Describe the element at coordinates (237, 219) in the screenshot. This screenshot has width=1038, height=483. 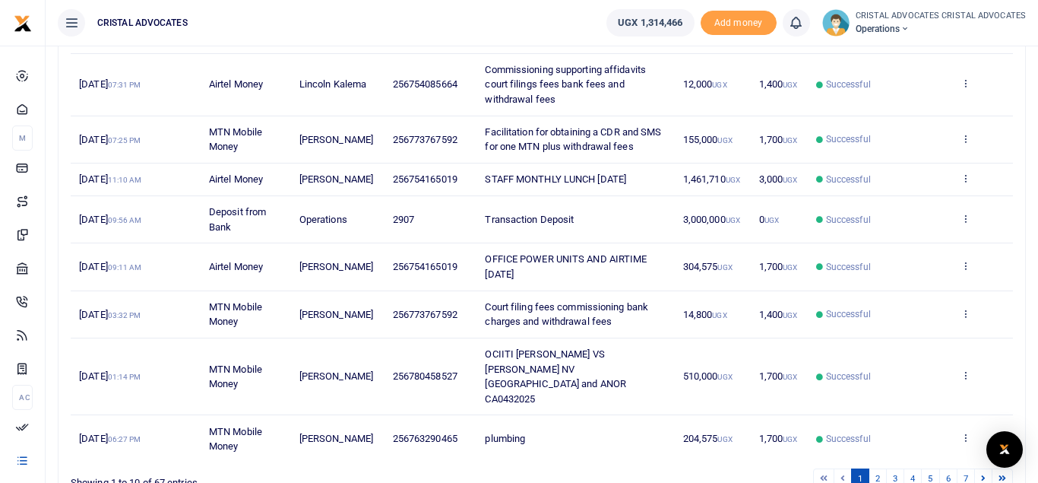
I see `span: Deposit from Bank` at that location.